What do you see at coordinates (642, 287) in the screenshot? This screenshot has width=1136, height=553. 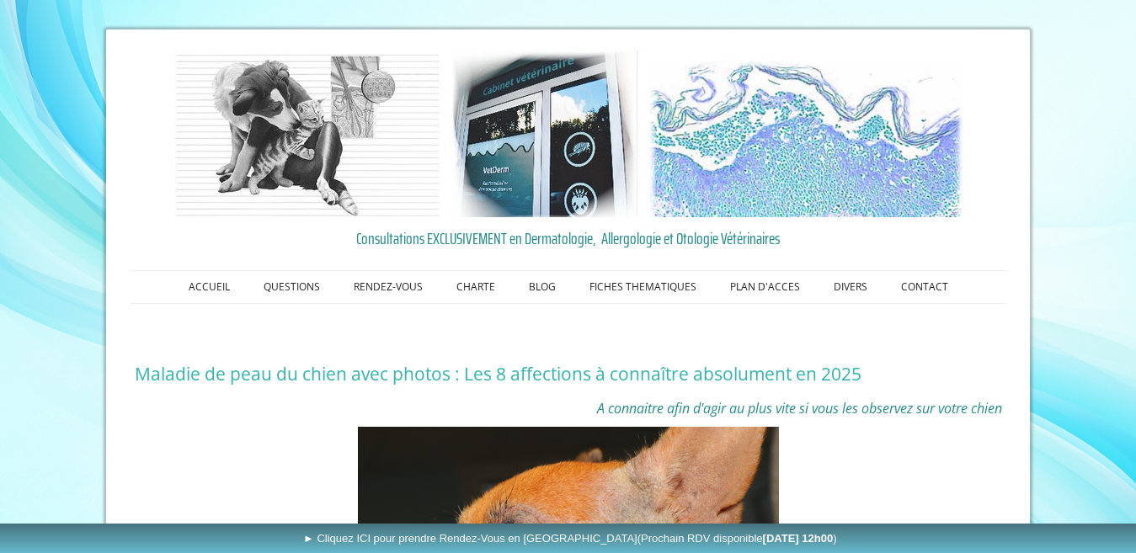 I see `a: FICHES THEMATIQUES` at bounding box center [642, 287].